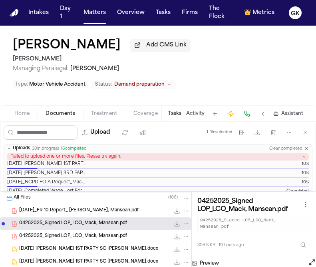 Image resolution: width=316 pixels, height=267 pixels. What do you see at coordinates (206, 245) in the screenshot?
I see `span: 308.5 KB` at bounding box center [206, 245].